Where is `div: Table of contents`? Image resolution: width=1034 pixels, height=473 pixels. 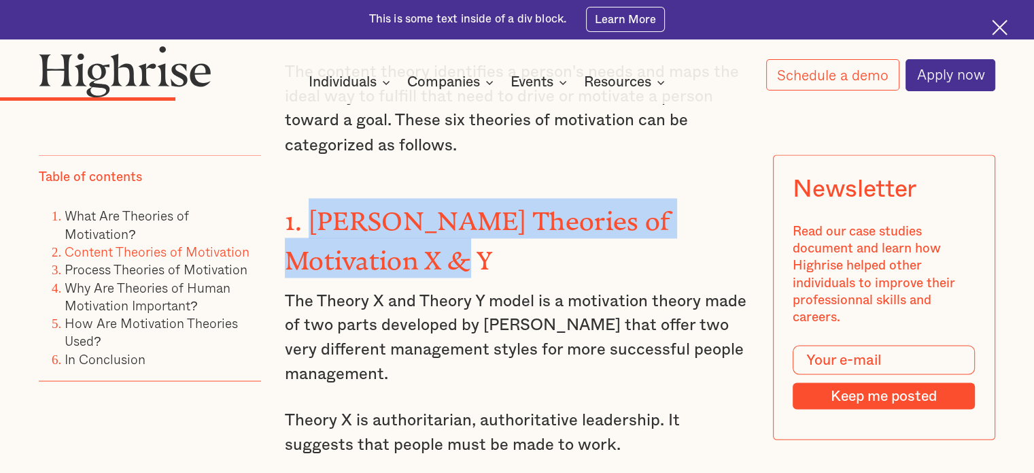 div: Table of contents is located at coordinates (90, 177).